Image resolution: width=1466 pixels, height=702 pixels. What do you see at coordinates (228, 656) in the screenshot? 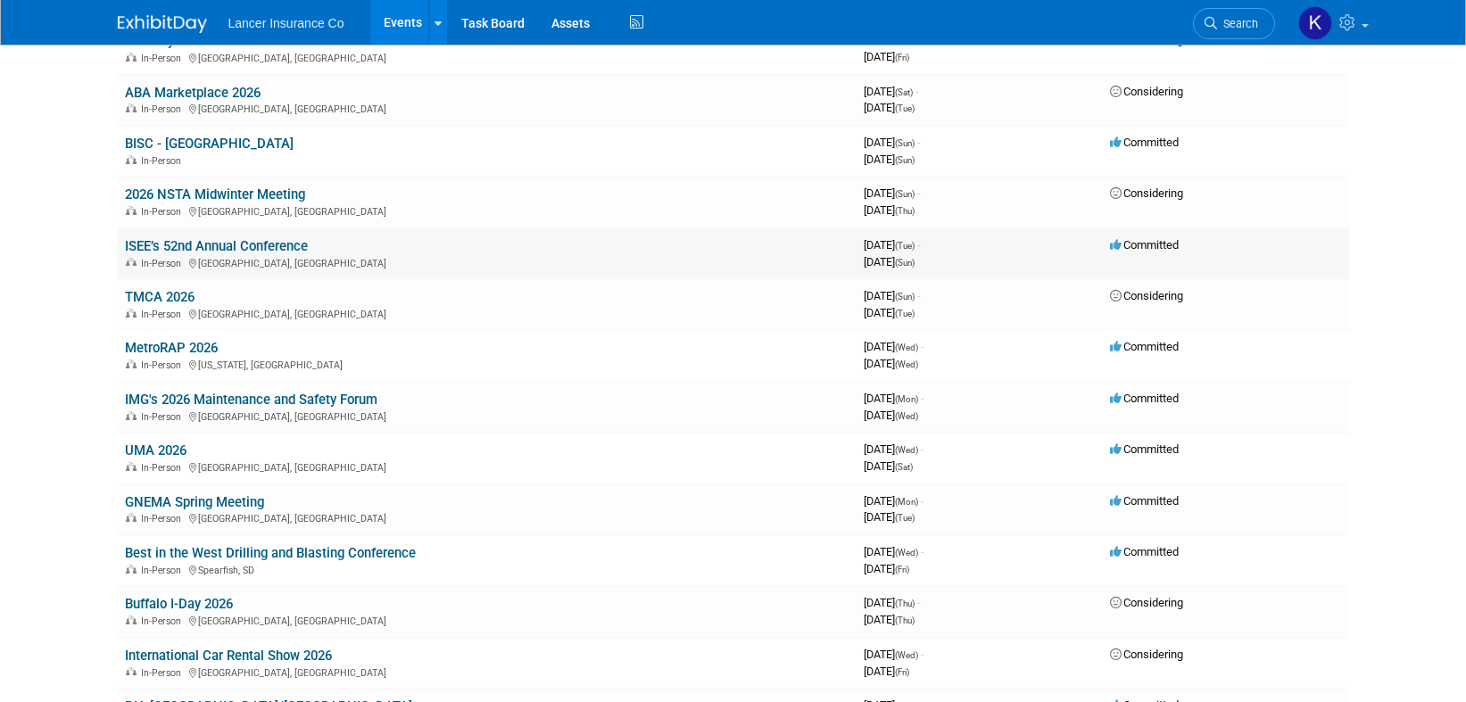
I see `a: International Car Rental Show 2026` at bounding box center [228, 656].